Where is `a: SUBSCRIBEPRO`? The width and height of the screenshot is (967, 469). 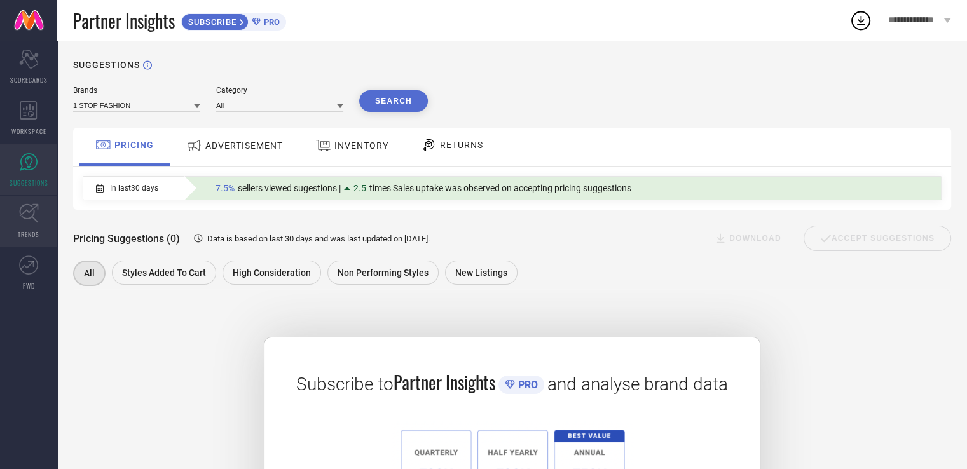
a: SUBSCRIBEPRO is located at coordinates (233, 20).